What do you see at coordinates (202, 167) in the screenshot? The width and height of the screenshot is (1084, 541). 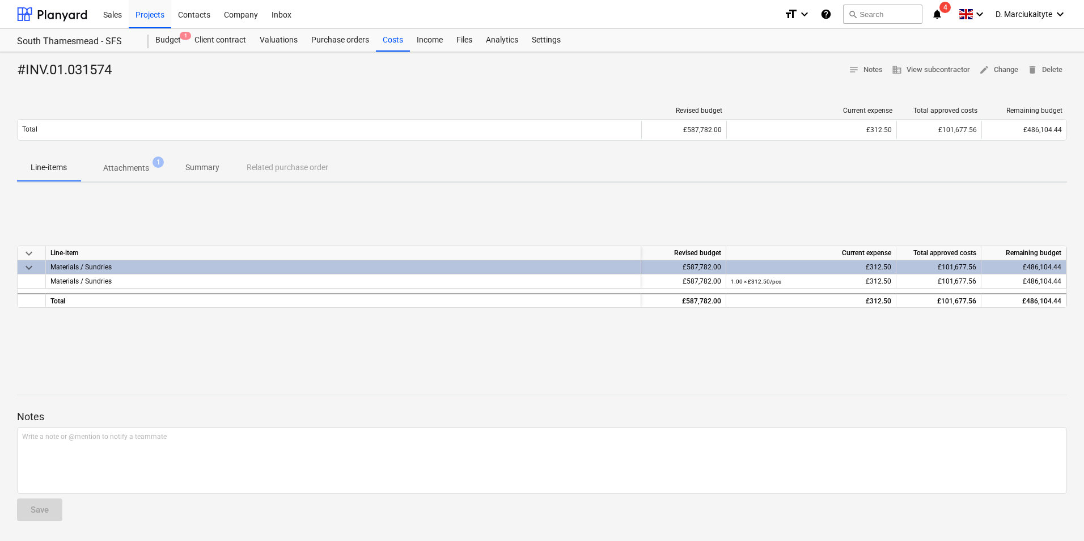 I see `p: Summary` at bounding box center [202, 167].